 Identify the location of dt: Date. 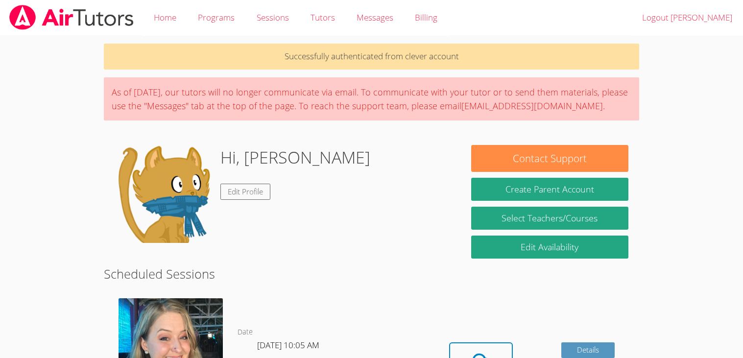
(245, 332).